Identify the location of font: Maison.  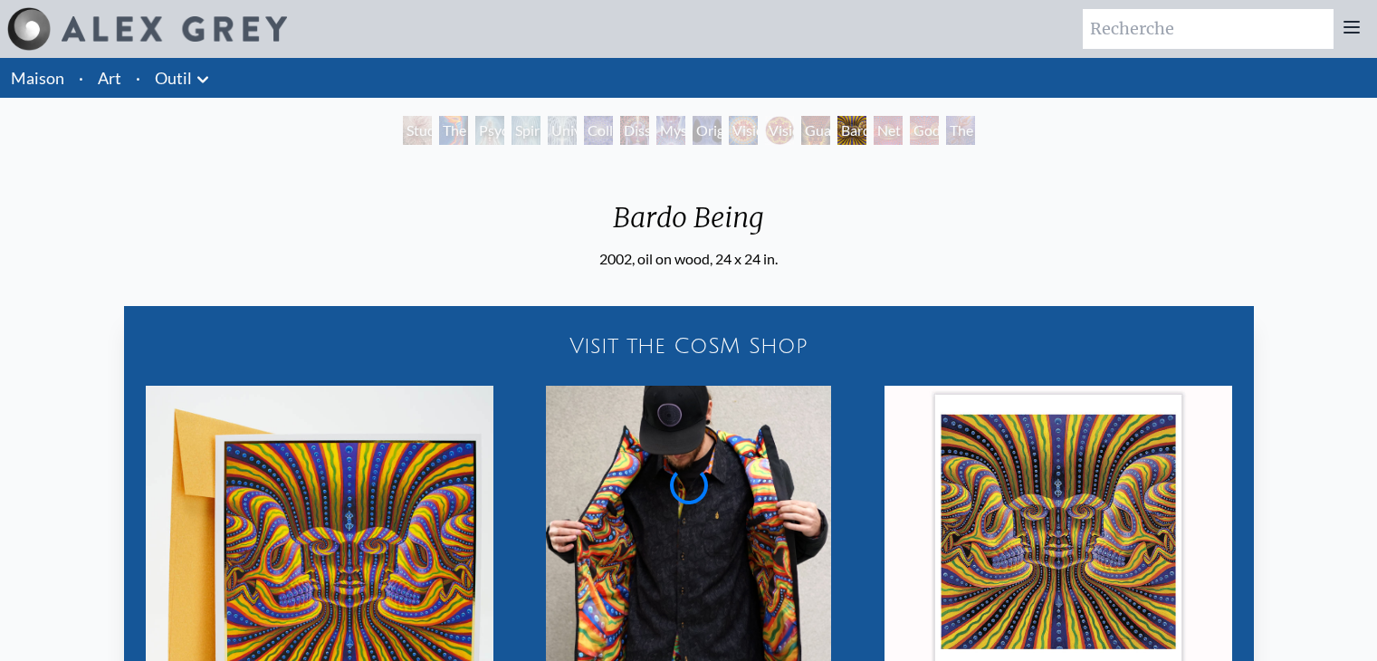
(37, 78).